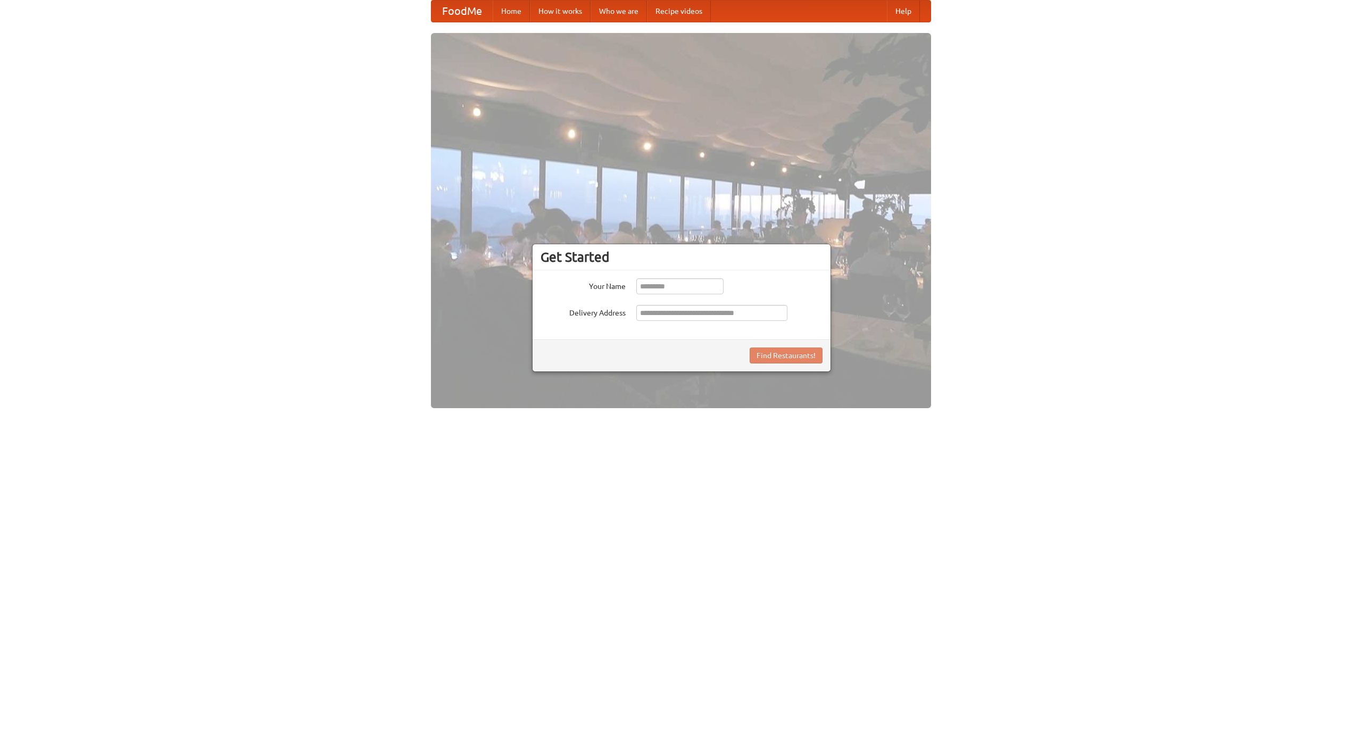  I want to click on a: Help, so click(904, 11).